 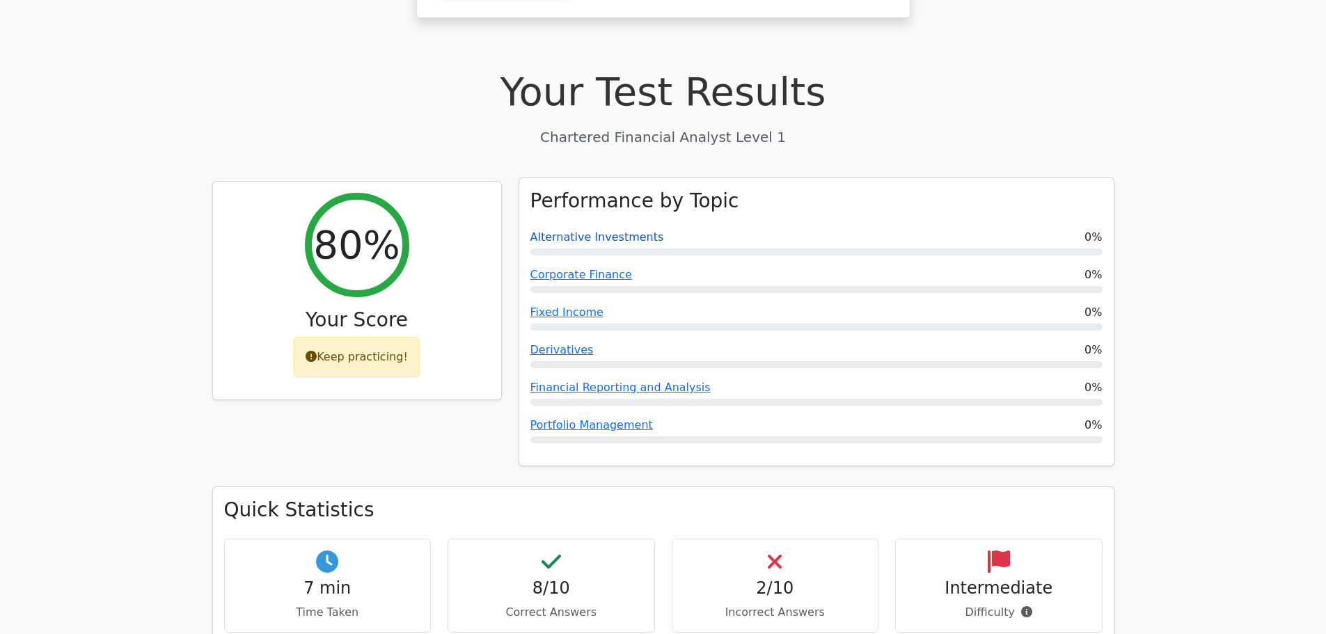 I want to click on h3: Quick Statistics, so click(x=663, y=510).